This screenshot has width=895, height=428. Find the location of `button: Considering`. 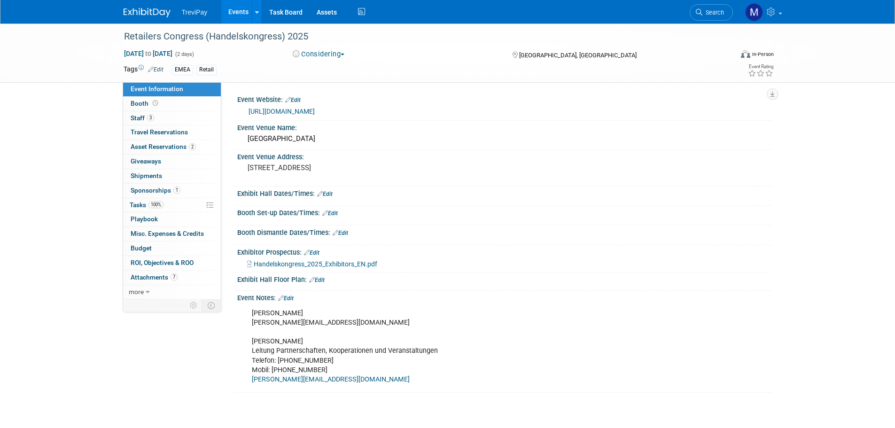

button: Considering is located at coordinates (319, 54).